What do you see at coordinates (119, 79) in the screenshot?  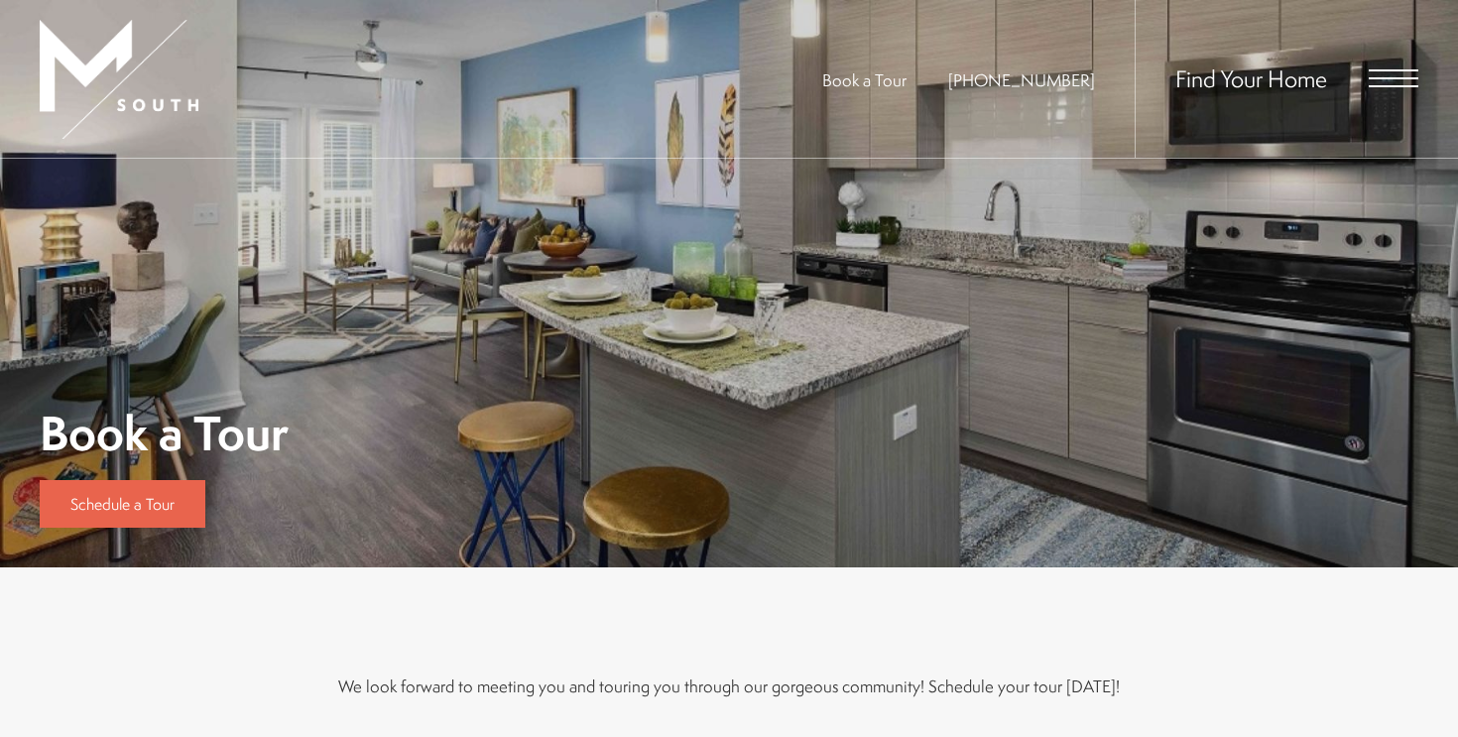 I see `img: MSouth` at bounding box center [119, 79].